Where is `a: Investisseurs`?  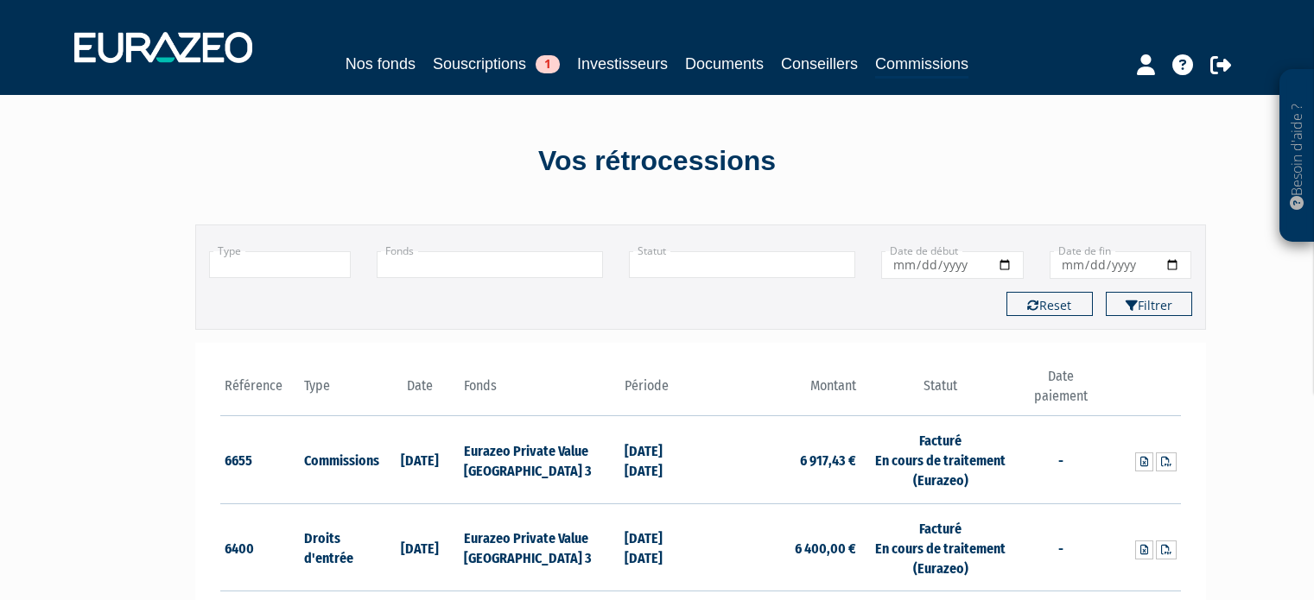 a: Investisseurs is located at coordinates (622, 64).